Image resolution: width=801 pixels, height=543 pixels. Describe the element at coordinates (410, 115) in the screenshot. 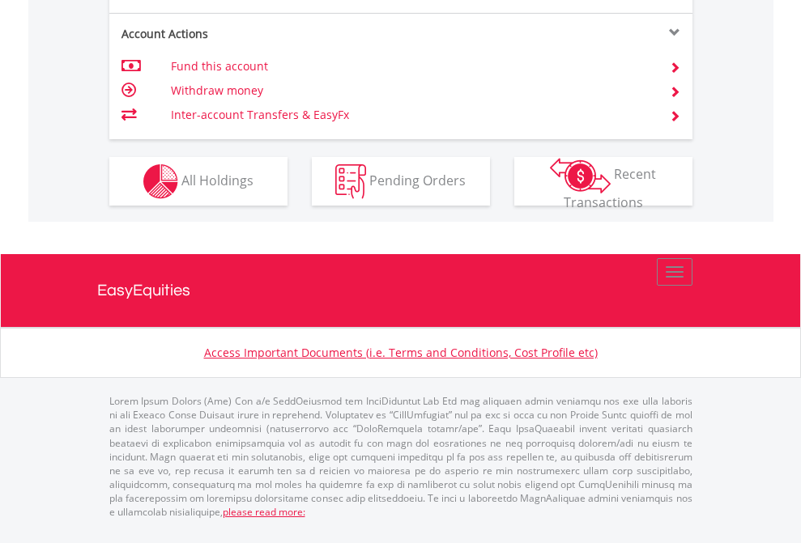

I see `td: Inter-account Transfers & EasyFx` at that location.